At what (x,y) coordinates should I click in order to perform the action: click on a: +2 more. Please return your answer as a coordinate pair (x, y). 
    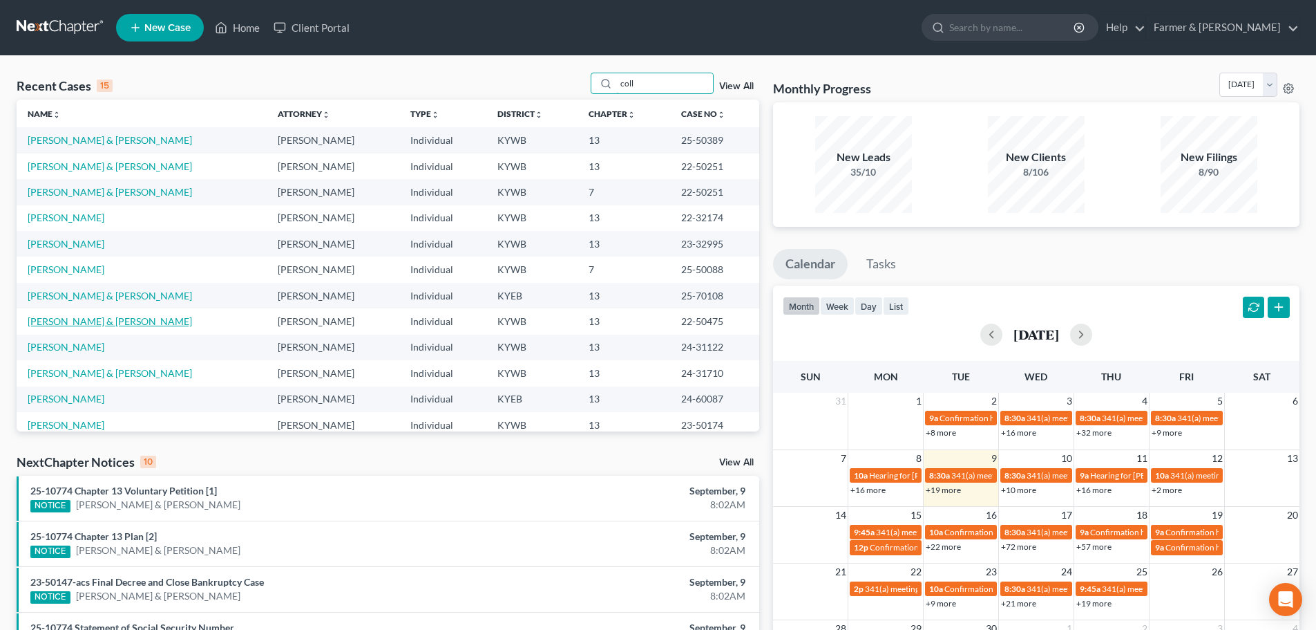
    Looking at the image, I should click on (1167, 489).